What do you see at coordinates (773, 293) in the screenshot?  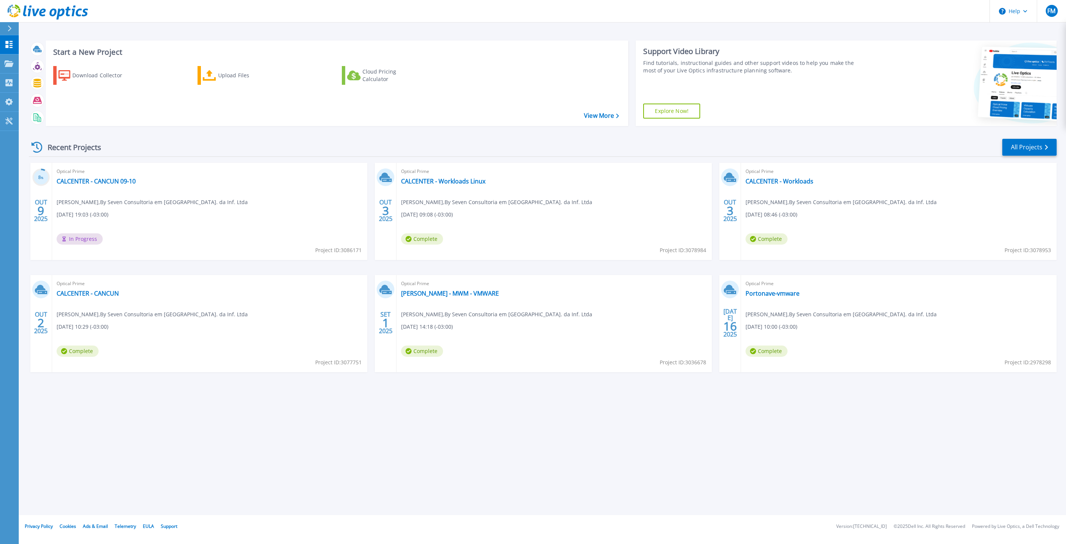 I see `a: Portonave-vmware` at bounding box center [773, 293].